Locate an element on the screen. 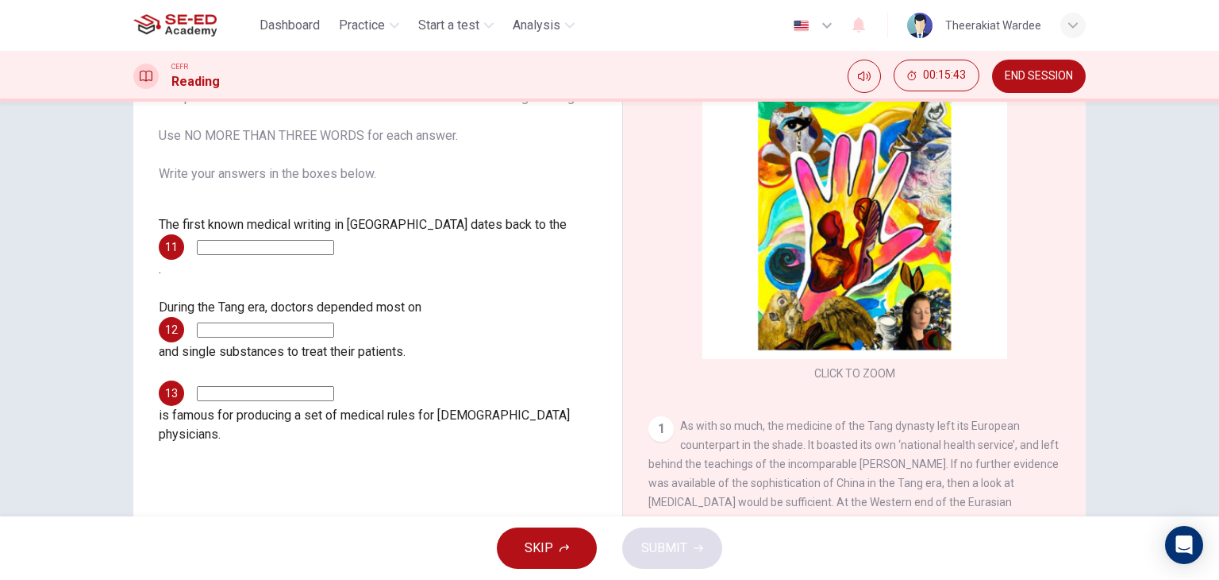 This screenshot has height=580, width=1219. span: 11 is located at coordinates (171, 247).